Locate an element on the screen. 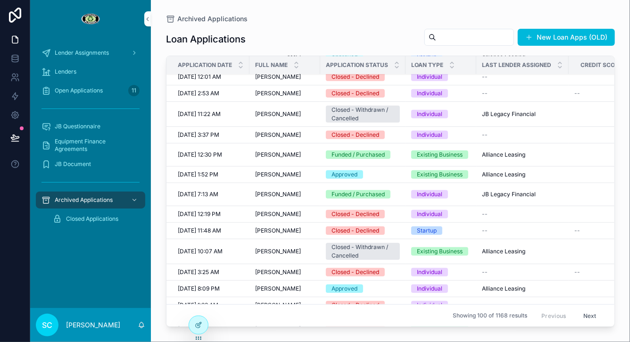 This screenshot has width=630, height=342. div: Startup is located at coordinates (426, 230).